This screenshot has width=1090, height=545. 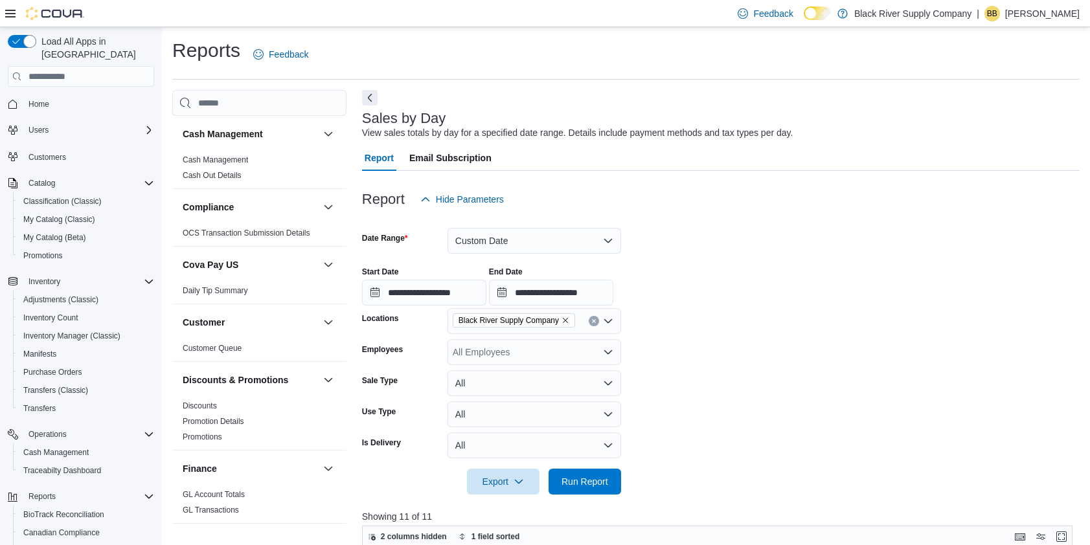 What do you see at coordinates (594, 321) in the screenshot?
I see `button: Clear input` at bounding box center [594, 321].